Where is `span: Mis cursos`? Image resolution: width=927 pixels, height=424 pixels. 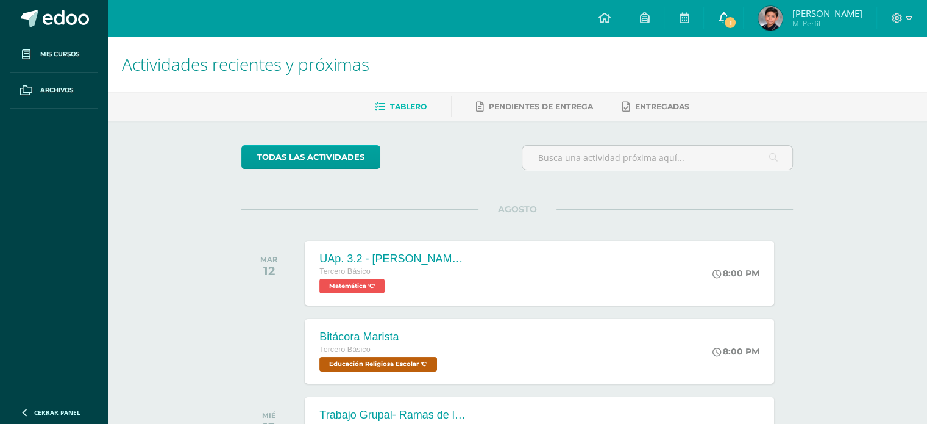
span: Mis cursos is located at coordinates (60, 54).